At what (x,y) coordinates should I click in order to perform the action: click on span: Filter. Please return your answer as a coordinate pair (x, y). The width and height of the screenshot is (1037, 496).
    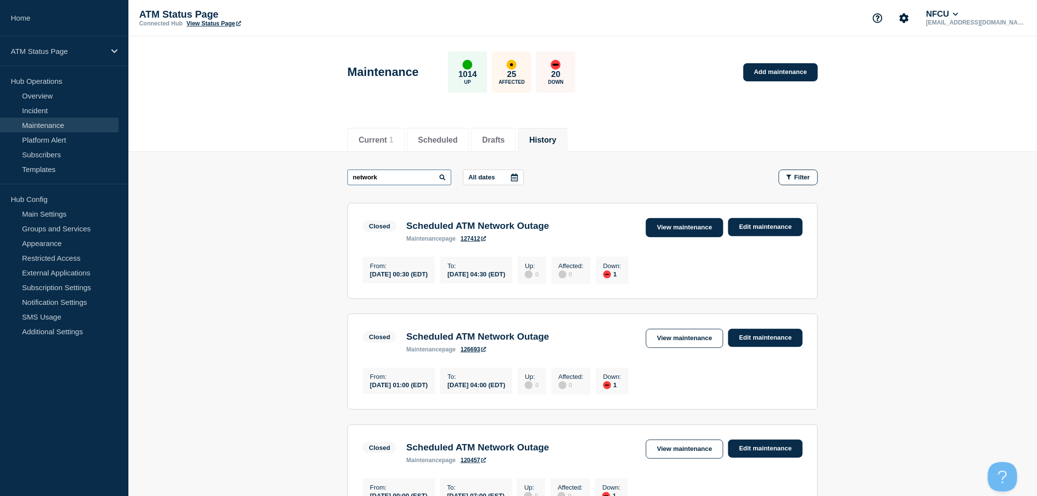
    Looking at the image, I should click on (802, 177).